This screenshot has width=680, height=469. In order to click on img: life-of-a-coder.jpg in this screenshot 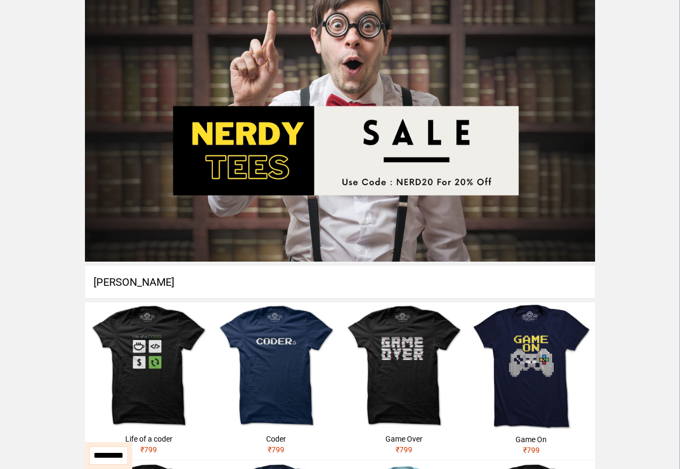, I will do `click(148, 366)`.